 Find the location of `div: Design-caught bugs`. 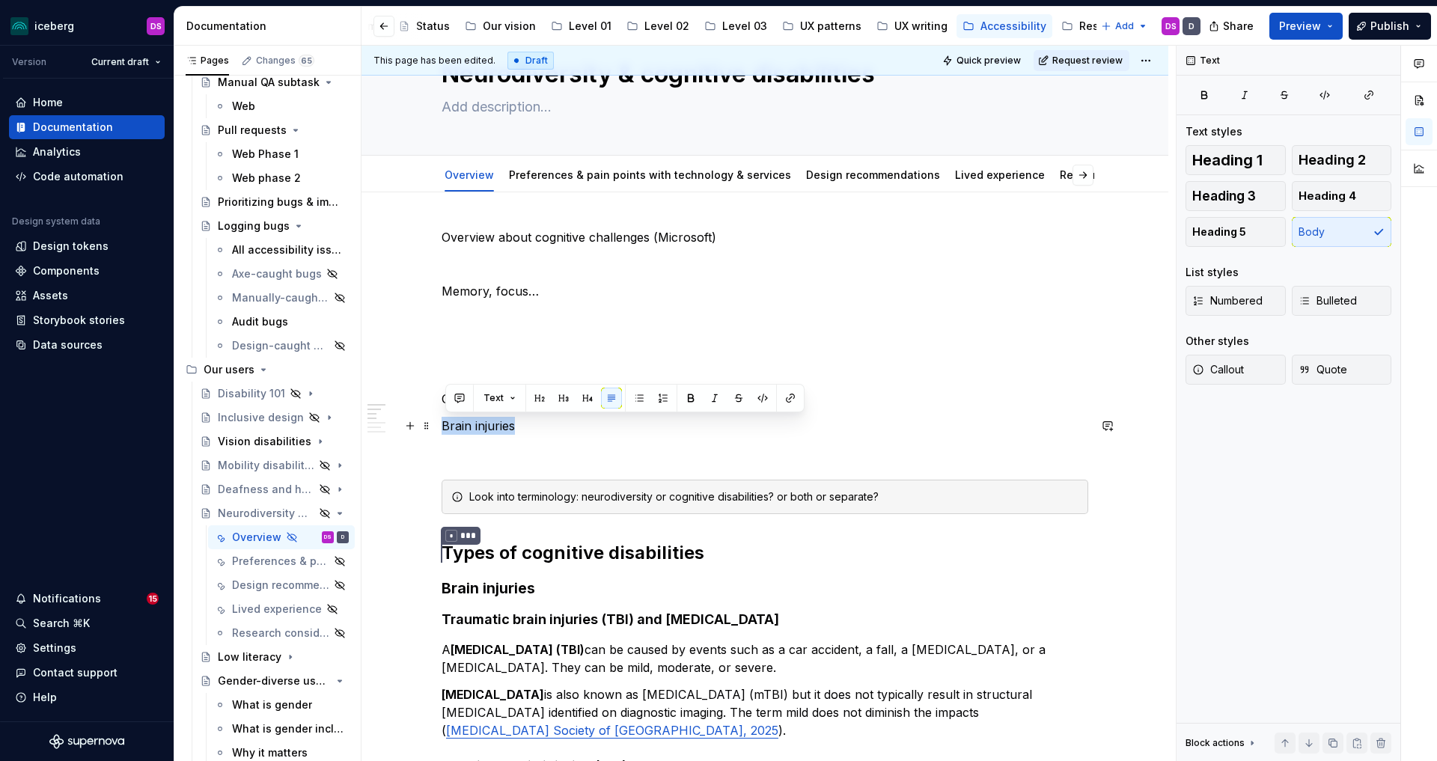

div: Design-caught bugs is located at coordinates (281, 346).